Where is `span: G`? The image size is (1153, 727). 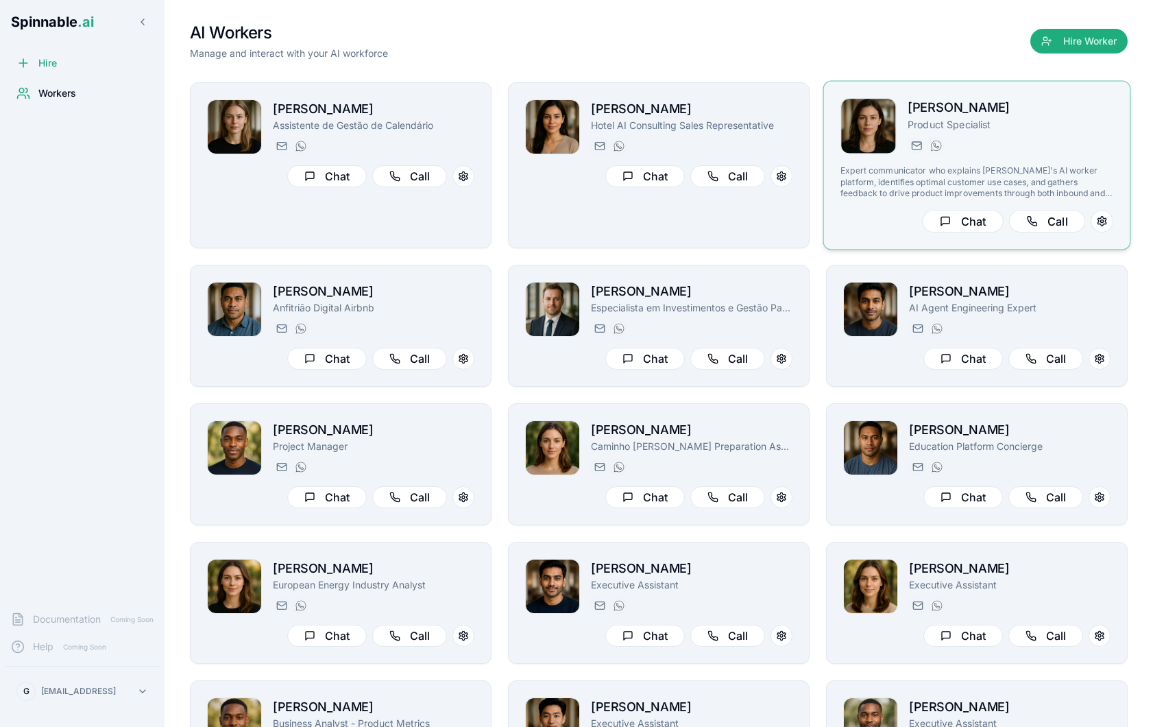
span: G is located at coordinates (26, 691).